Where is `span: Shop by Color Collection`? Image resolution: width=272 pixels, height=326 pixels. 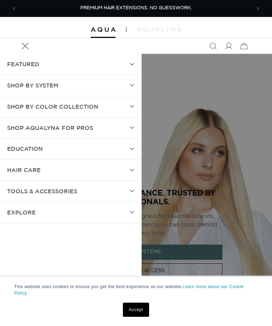 span: Shop by Color Collection is located at coordinates (53, 106).